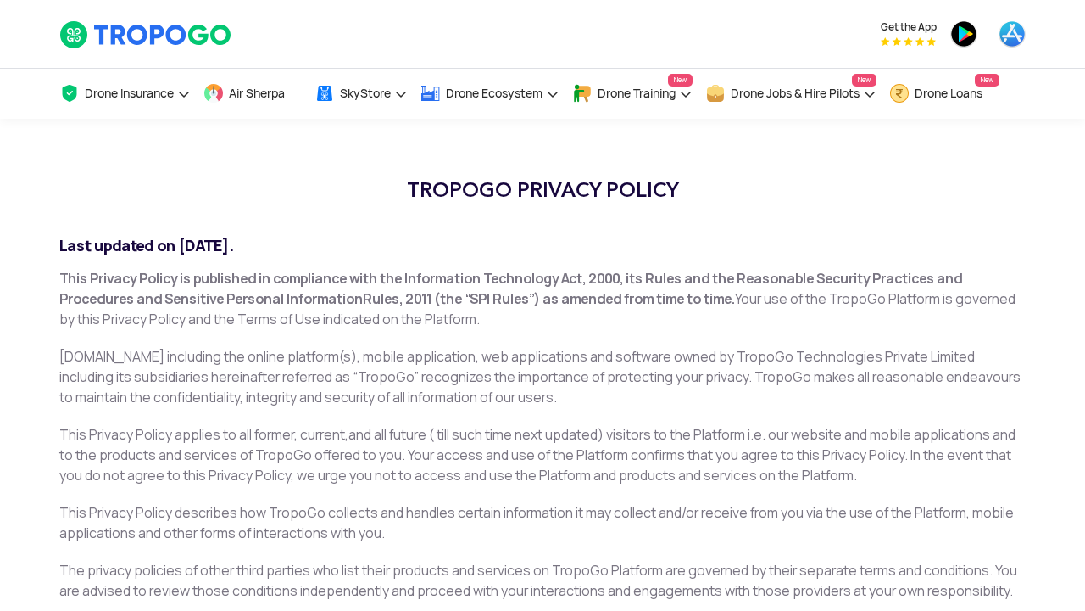 Image resolution: width=1085 pixels, height=611 pixels. Describe the element at coordinates (543, 523) in the screenshot. I see `p: This Privacy Policy describes how TropoGo collects and handles certain information it may collect...` at that location.